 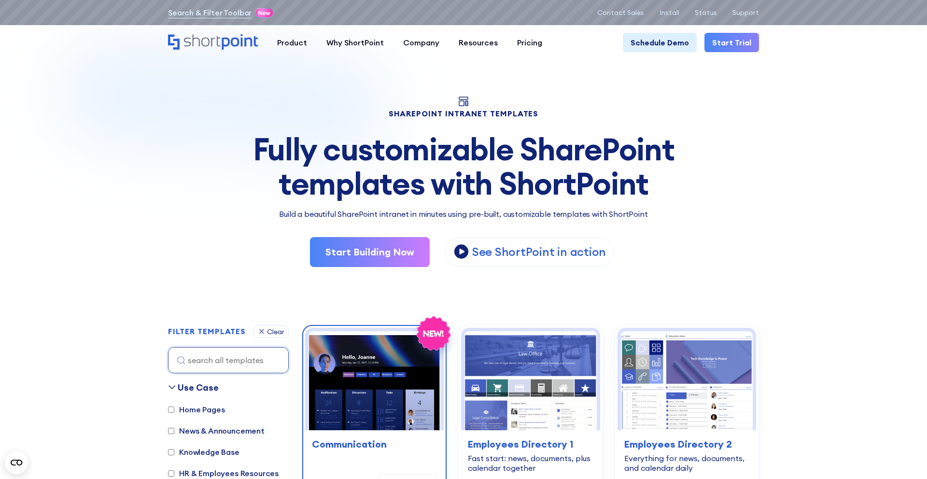 What do you see at coordinates (204, 452) in the screenshot?
I see `label: Knowledge Base` at bounding box center [204, 452].